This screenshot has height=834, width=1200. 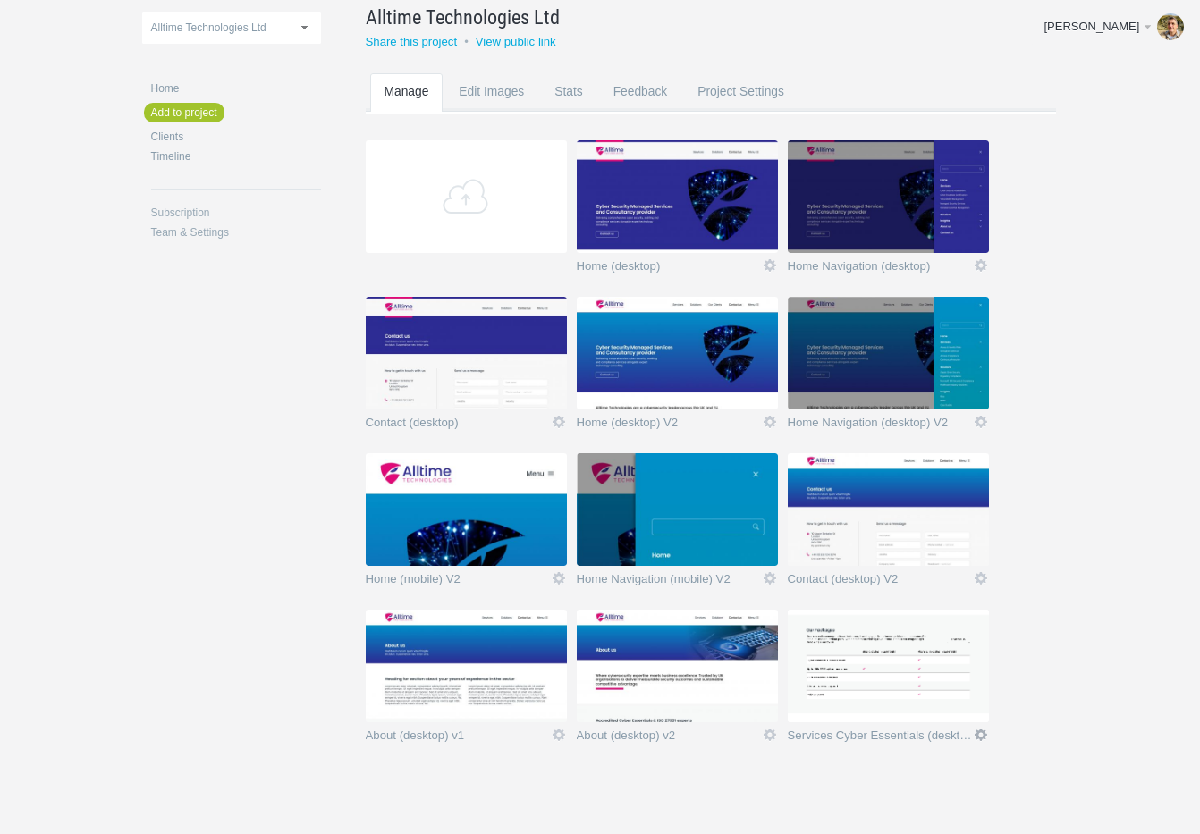 What do you see at coordinates (677, 510) in the screenshot?
I see `img: jeremyhickman_ic9ozz_v2_thumb.jpg` at bounding box center [677, 510].